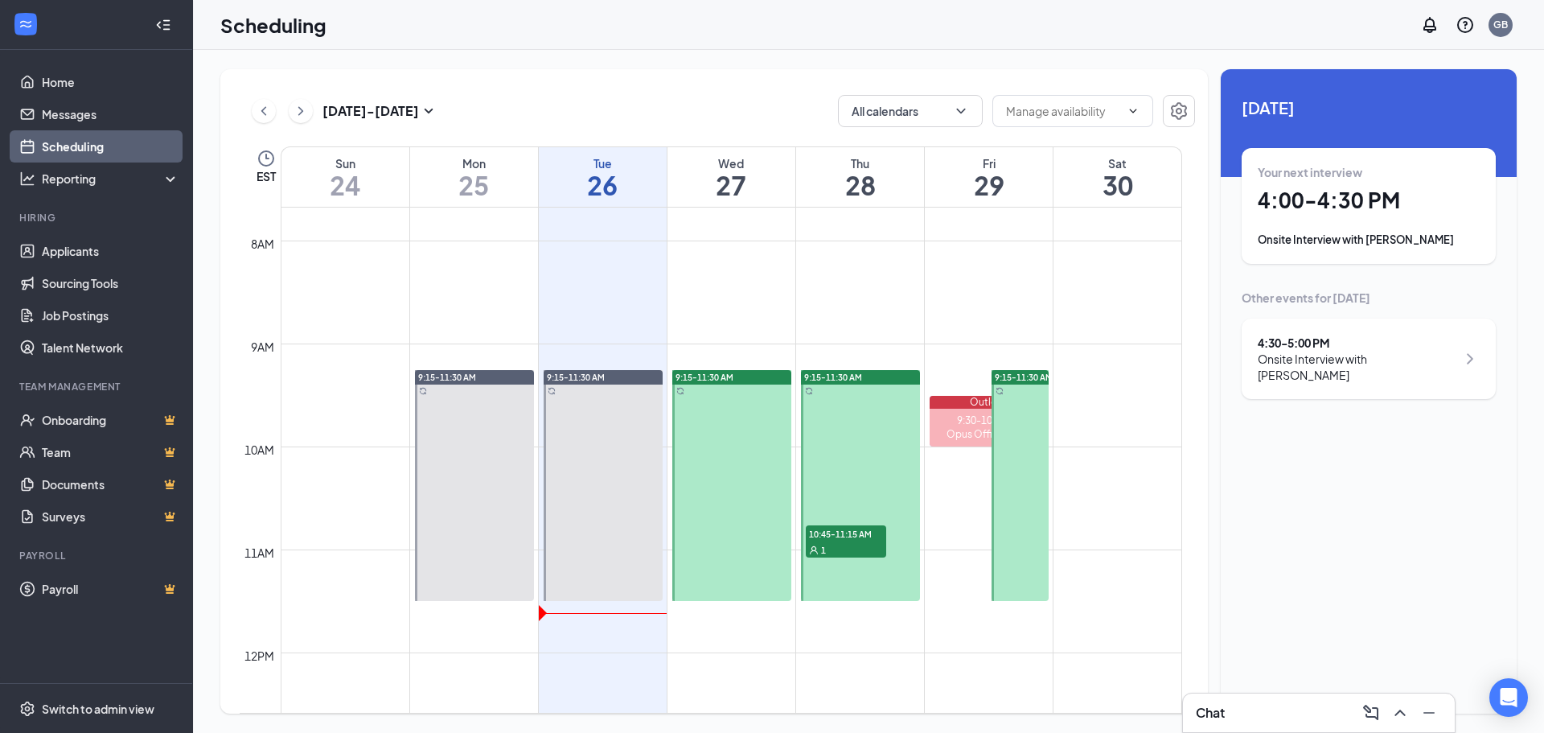 This screenshot has height=733, width=1544. I want to click on svg: Analysis, so click(27, 179).